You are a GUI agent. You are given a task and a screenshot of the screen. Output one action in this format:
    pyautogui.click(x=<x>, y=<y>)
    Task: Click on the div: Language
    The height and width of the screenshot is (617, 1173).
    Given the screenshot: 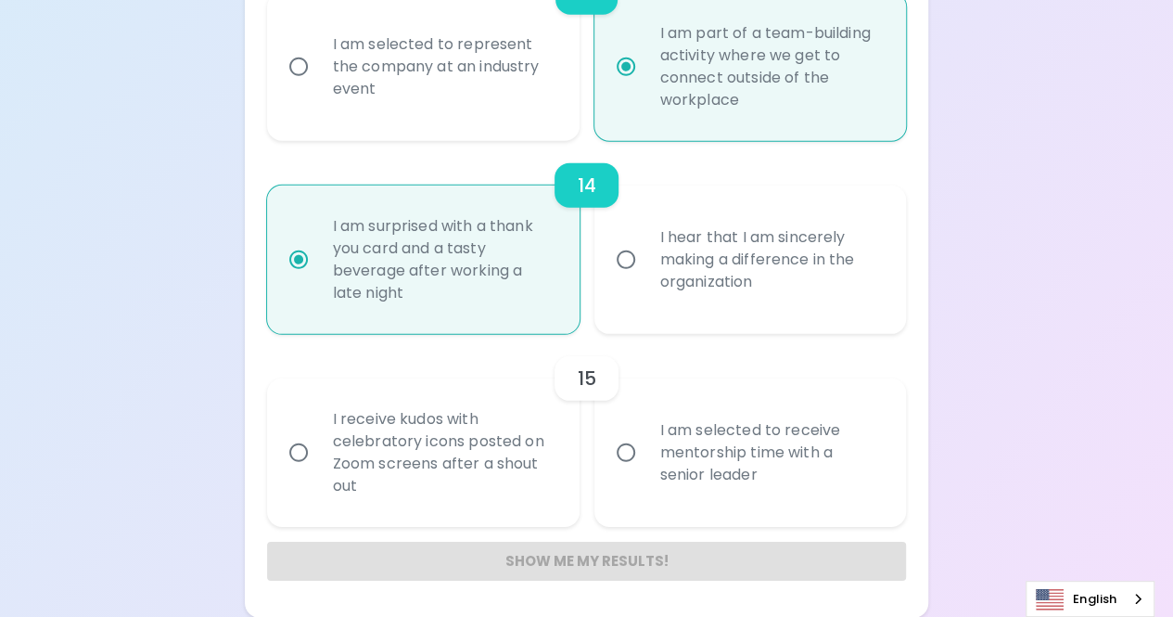 What is the action you would take?
    pyautogui.click(x=1090, y=598)
    